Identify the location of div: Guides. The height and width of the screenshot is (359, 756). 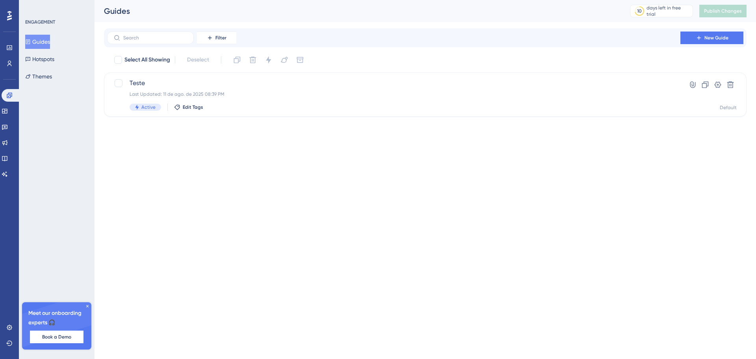
(357, 11).